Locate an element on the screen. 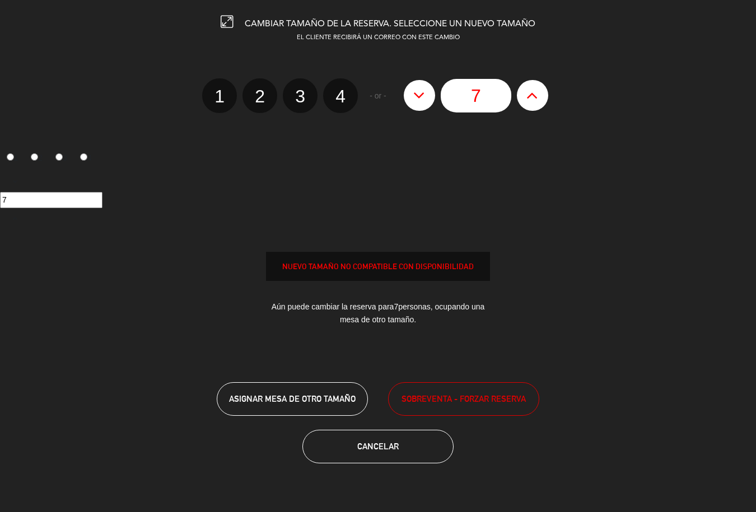  div: NUEVO TAMAÑO NO COMPATIBLE CON DISPONIBILIDAD is located at coordinates (378, 267).